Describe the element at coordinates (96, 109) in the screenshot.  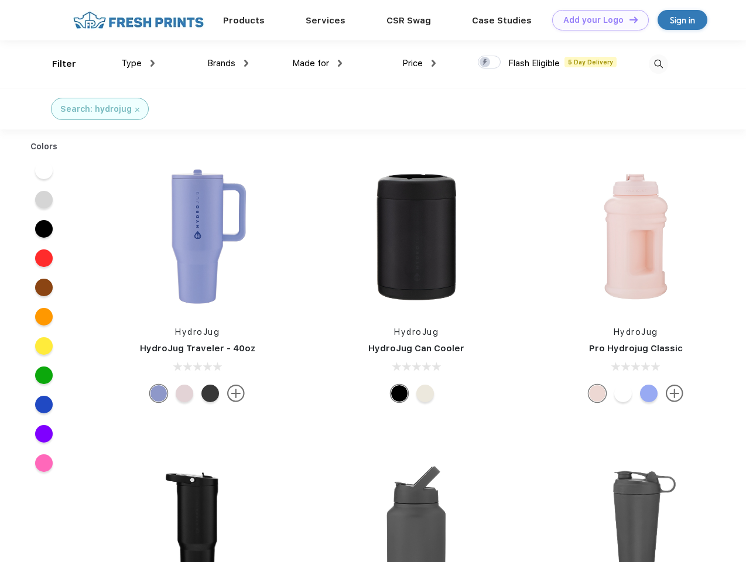
I see `div: Search: hydrojug` at that location.